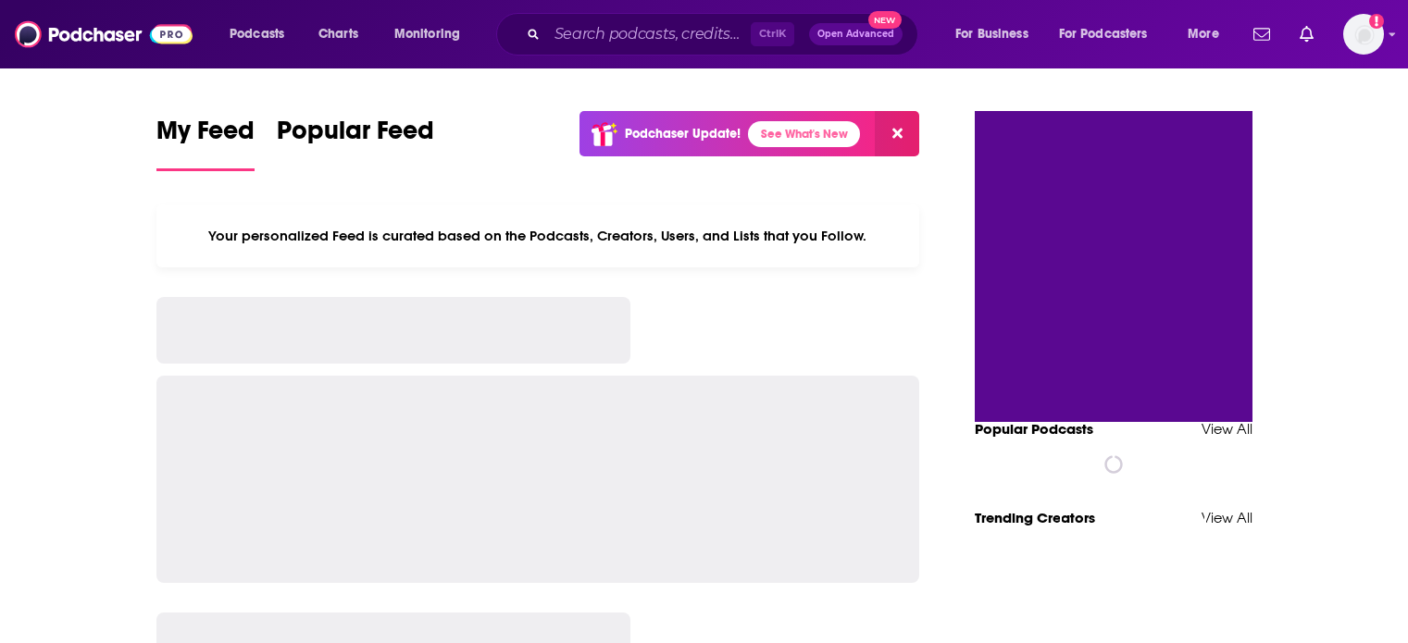 This screenshot has width=1408, height=643. Describe the element at coordinates (1364, 34) in the screenshot. I see `button: Show profile menu` at that location.